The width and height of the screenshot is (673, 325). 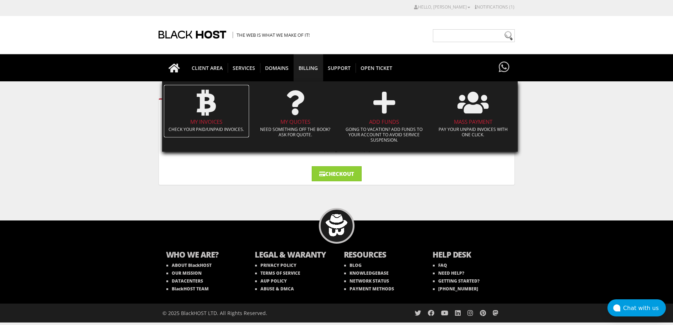 I want to click on p: Going to vacation? Add funds to your account to avoid service suspension., so click(x=385, y=134).